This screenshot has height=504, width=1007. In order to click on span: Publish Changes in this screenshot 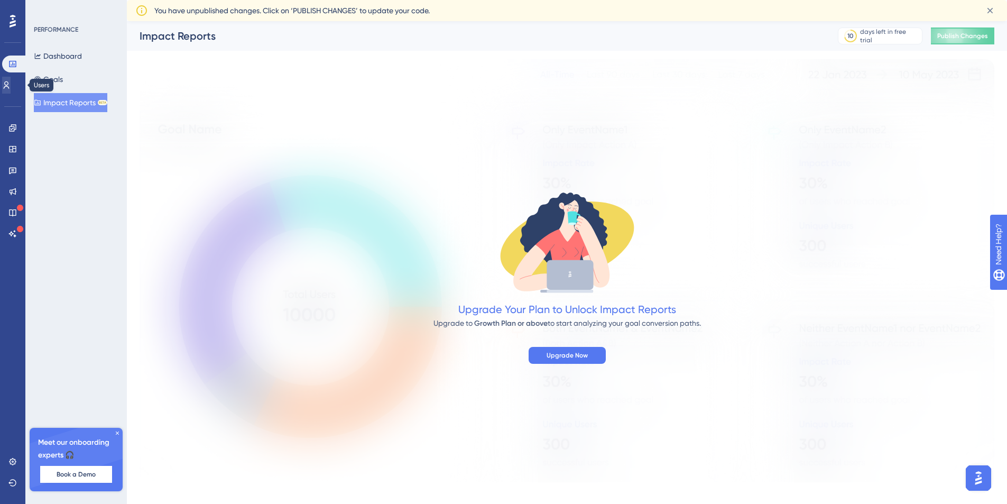, I will do `click(963, 36)`.